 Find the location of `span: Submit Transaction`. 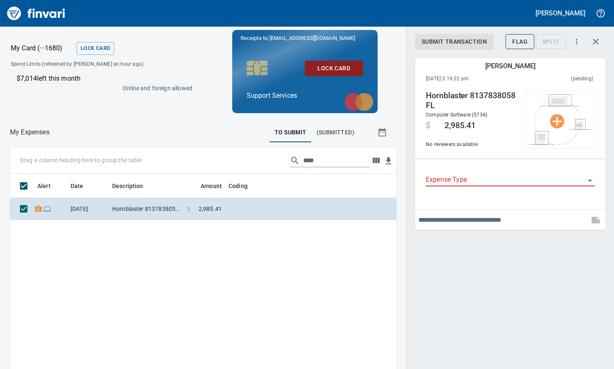

span: Submit Transaction is located at coordinates (454, 42).